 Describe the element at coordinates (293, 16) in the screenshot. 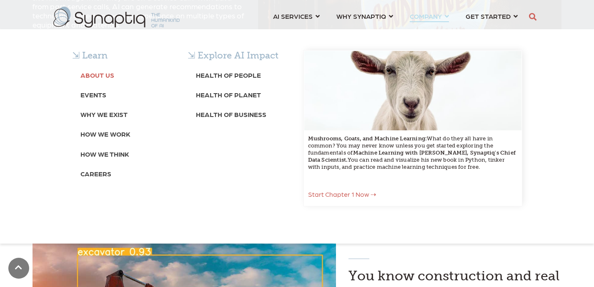

I see `span: AI SERVICES` at that location.